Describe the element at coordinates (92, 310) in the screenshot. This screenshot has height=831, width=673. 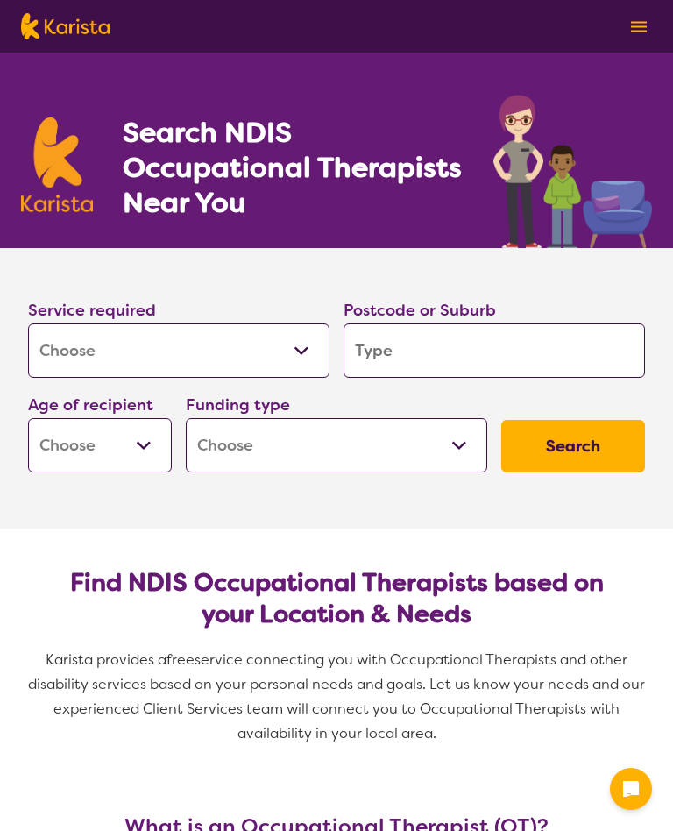
I see `label: Service required` at that location.